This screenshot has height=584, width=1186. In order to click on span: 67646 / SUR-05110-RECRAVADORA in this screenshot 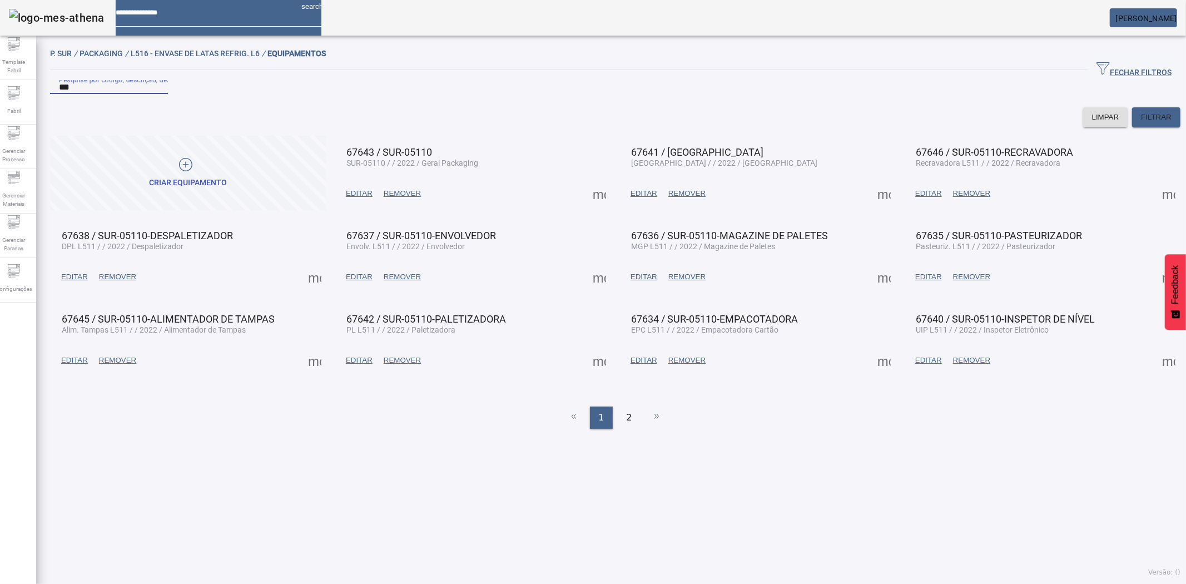, I will do `click(994, 152)`.